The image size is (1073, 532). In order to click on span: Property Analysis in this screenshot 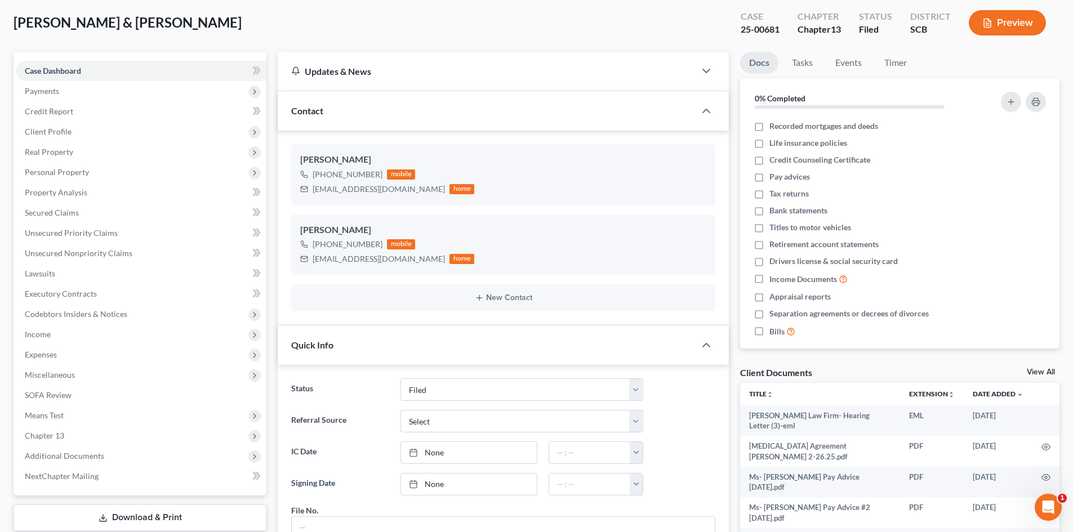, I will do `click(56, 192)`.